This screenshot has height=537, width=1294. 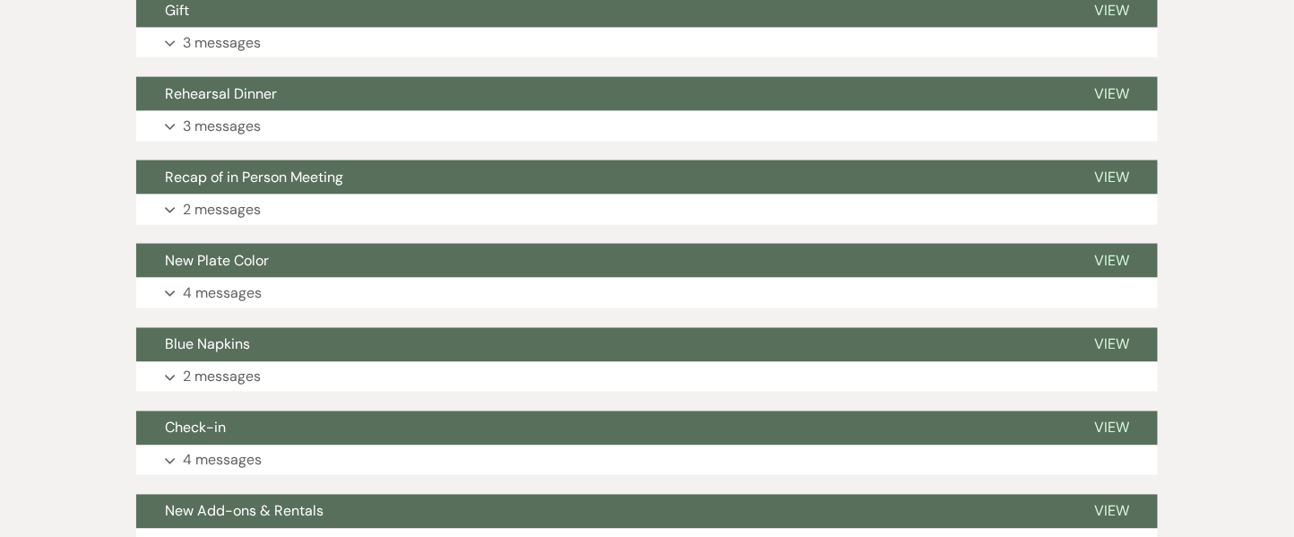 I want to click on span: Blue Napkins, so click(x=207, y=344).